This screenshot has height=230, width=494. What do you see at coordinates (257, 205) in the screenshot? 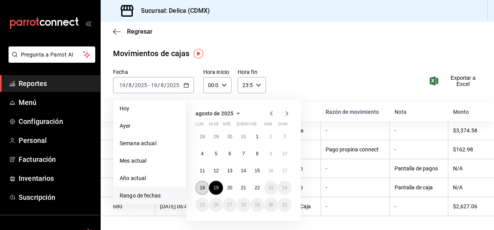
I see `button: 29 de agosto de 2025` at bounding box center [257, 205].